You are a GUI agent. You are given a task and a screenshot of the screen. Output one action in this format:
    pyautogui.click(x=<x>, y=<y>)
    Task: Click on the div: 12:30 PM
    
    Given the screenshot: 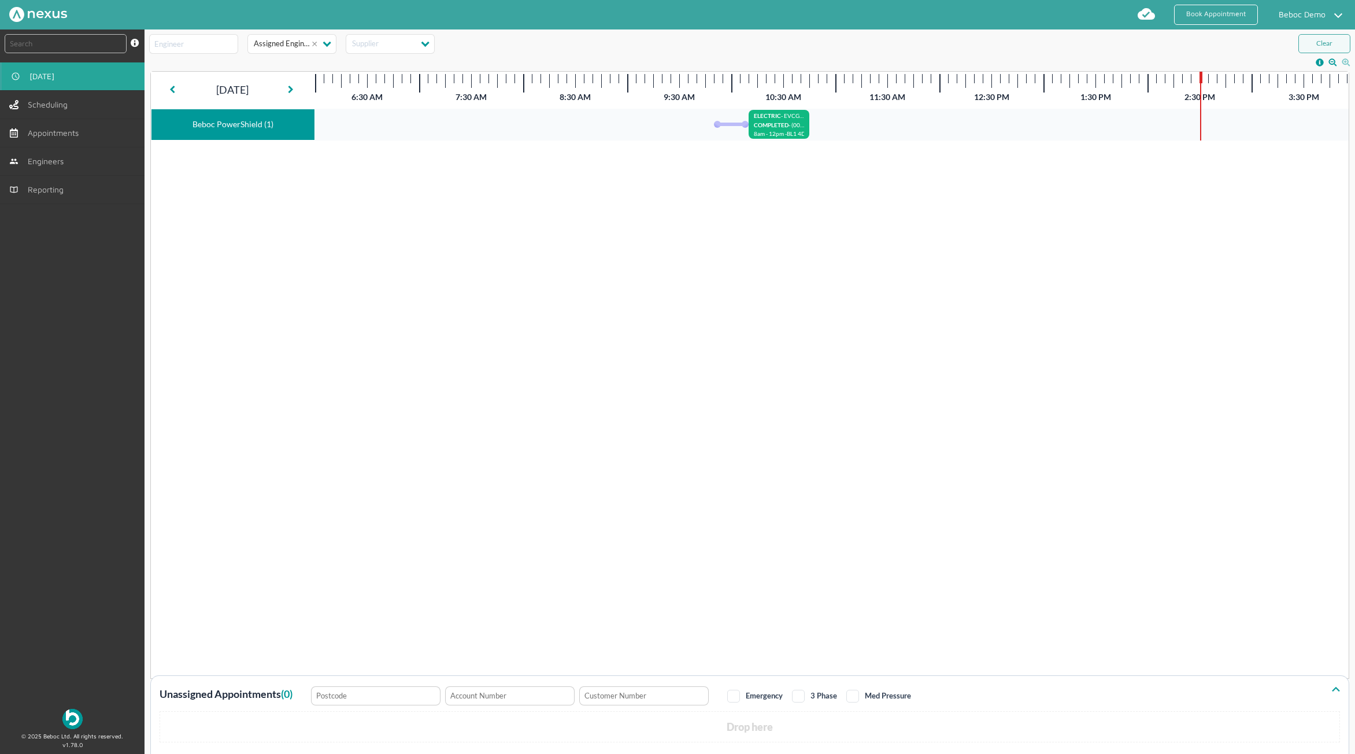 What is the action you would take?
    pyautogui.click(x=991, y=97)
    